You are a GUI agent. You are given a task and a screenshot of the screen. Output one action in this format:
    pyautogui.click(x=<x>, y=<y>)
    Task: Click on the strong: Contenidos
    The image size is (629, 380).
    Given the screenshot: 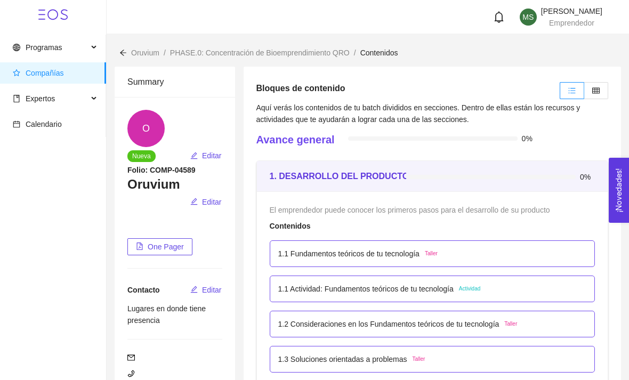 What is the action you would take?
    pyautogui.click(x=290, y=226)
    